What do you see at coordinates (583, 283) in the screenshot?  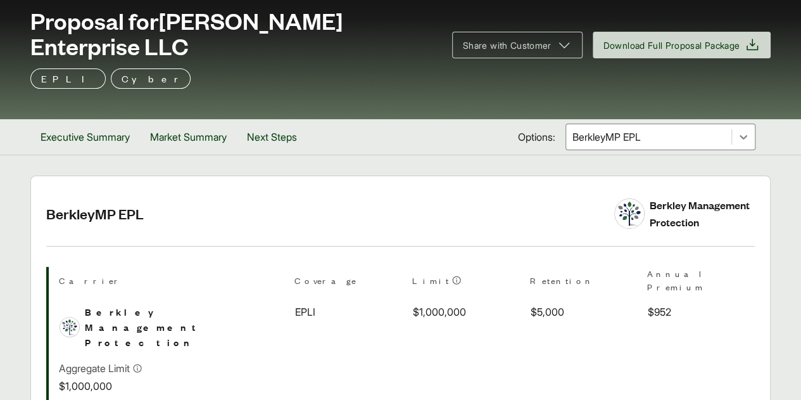 I see `th: Retention` at bounding box center [583, 283].